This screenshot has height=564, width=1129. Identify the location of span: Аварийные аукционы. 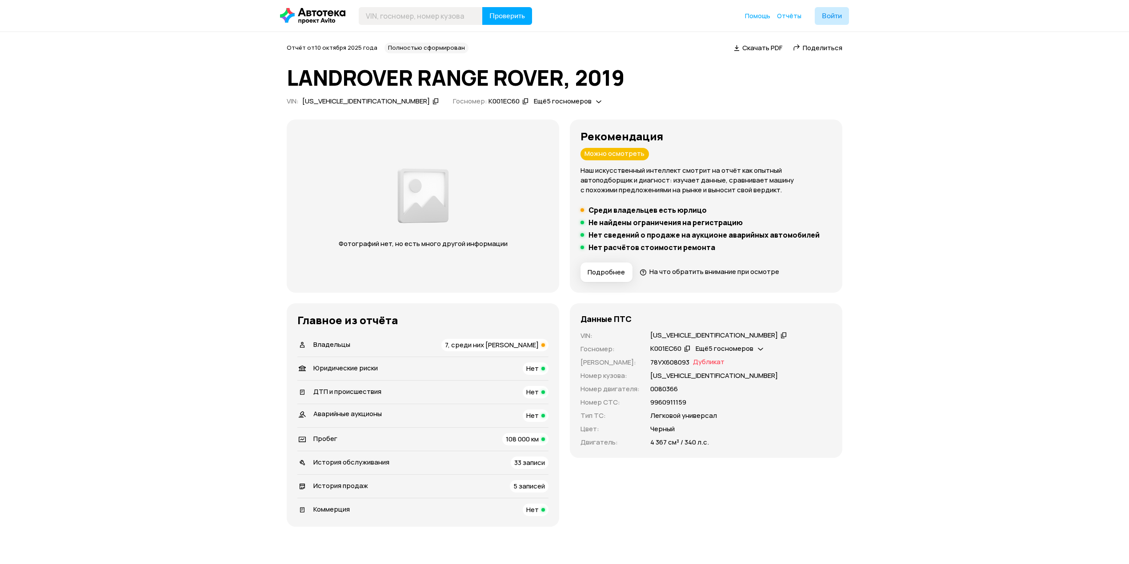
(347, 414).